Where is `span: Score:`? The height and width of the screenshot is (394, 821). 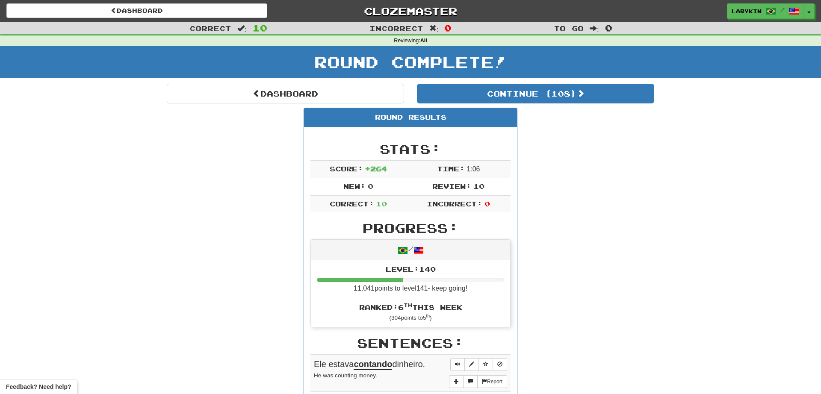
span: Score: is located at coordinates (347, 169).